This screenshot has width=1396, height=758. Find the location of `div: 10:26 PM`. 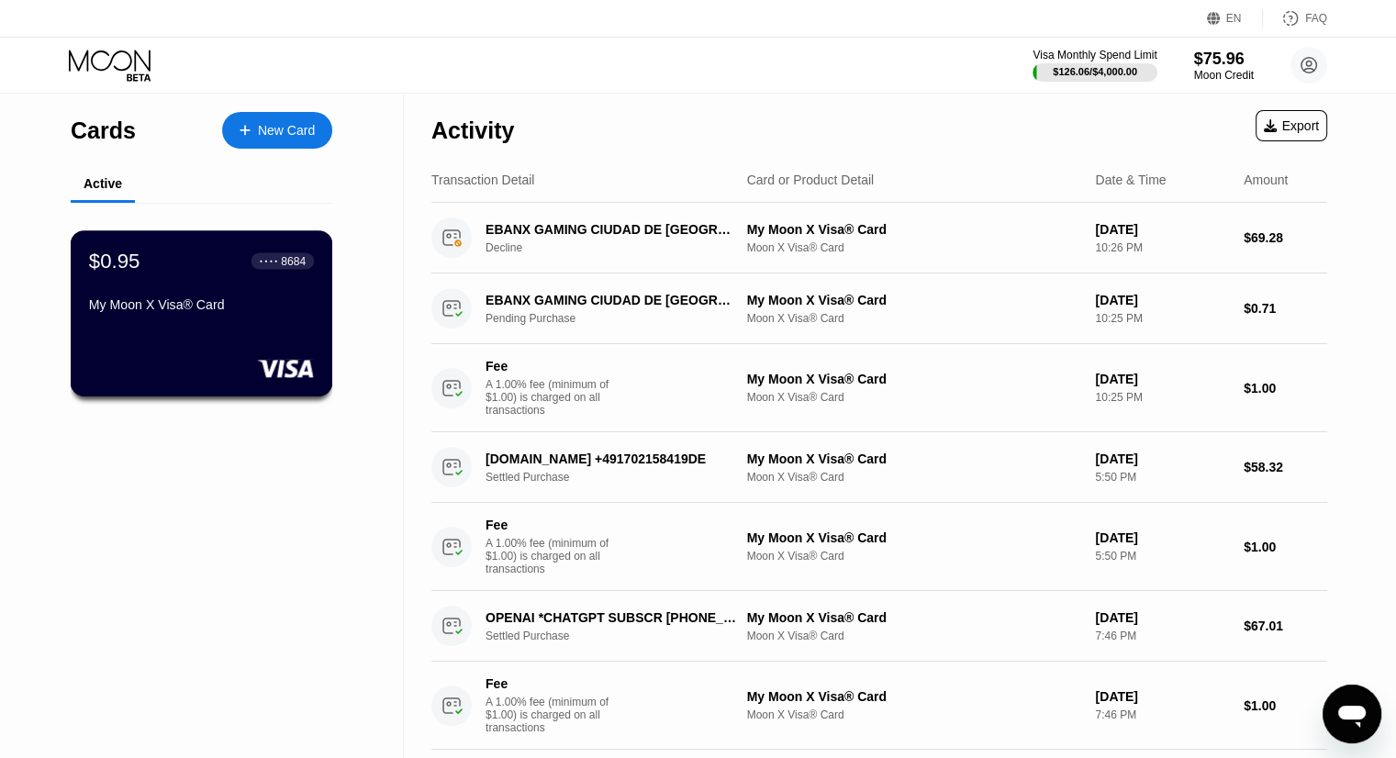

div: 10:26 PM is located at coordinates (1162, 248).